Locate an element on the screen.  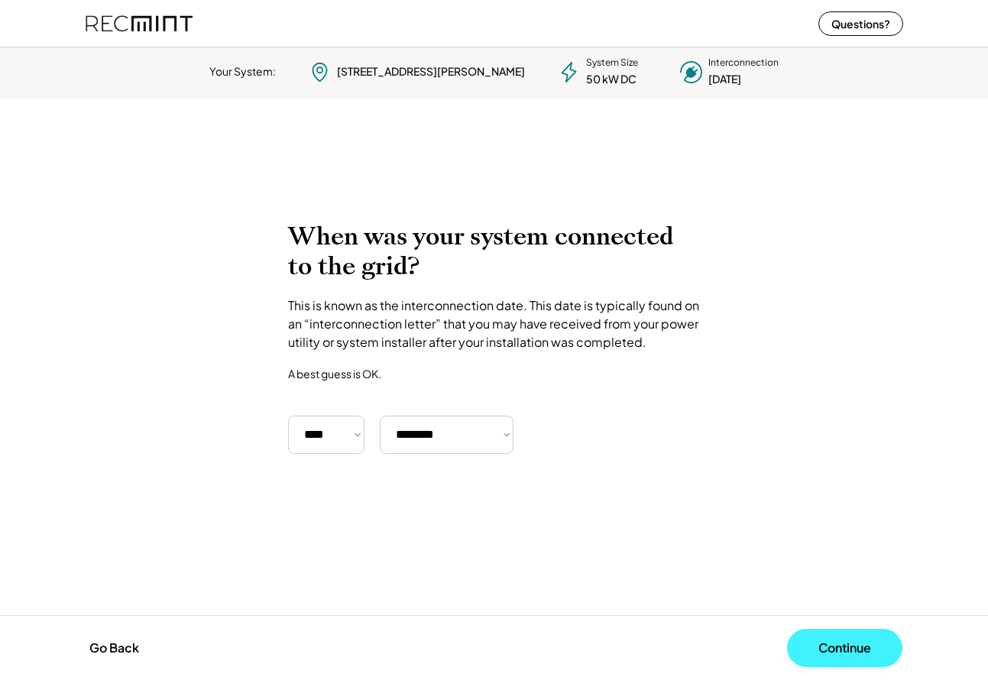
div: 50 kW DC is located at coordinates (611, 79).